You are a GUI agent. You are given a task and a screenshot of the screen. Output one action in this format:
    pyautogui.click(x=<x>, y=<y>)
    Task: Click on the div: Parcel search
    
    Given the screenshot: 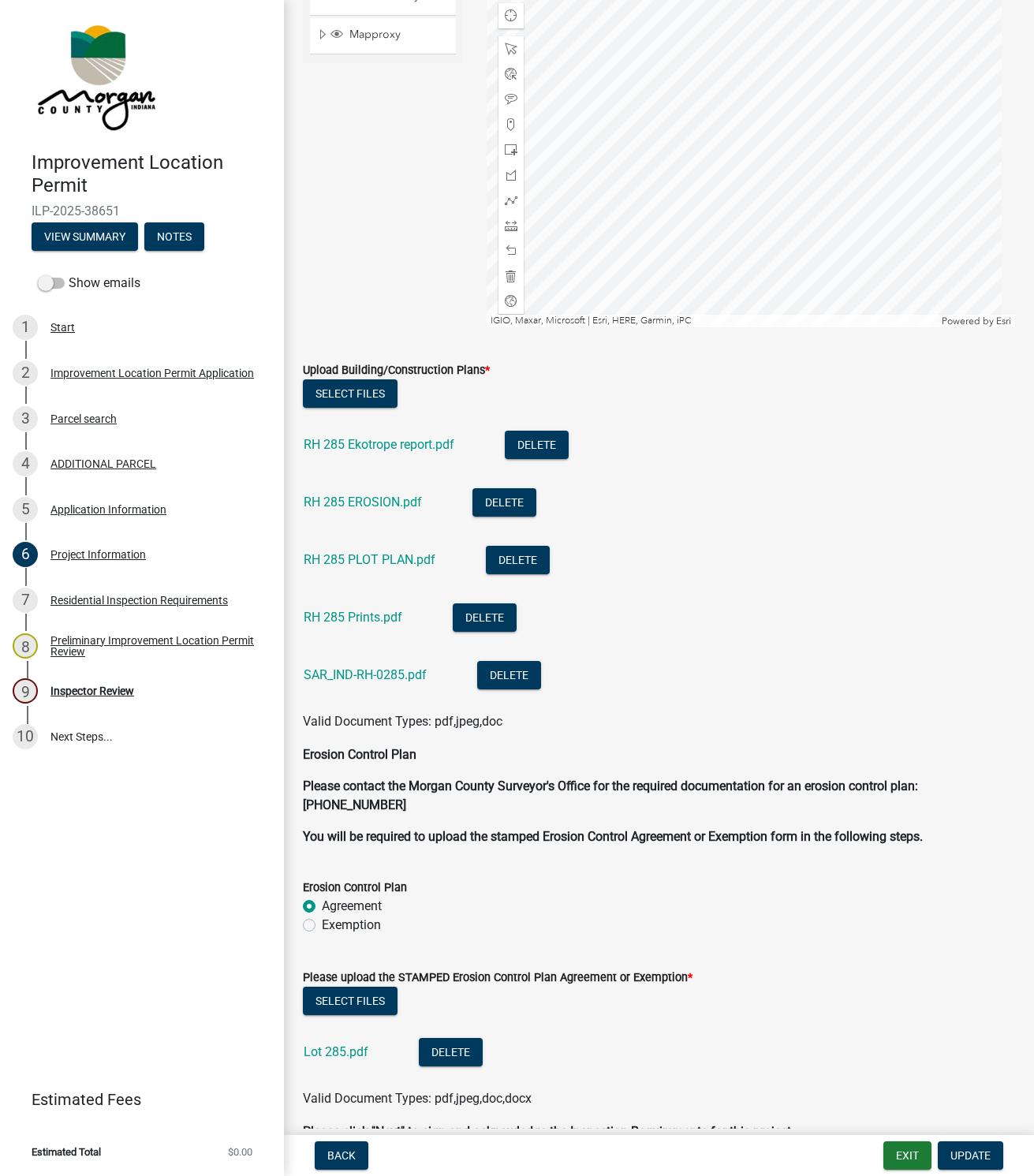 What is the action you would take?
    pyautogui.click(x=83, y=419)
    